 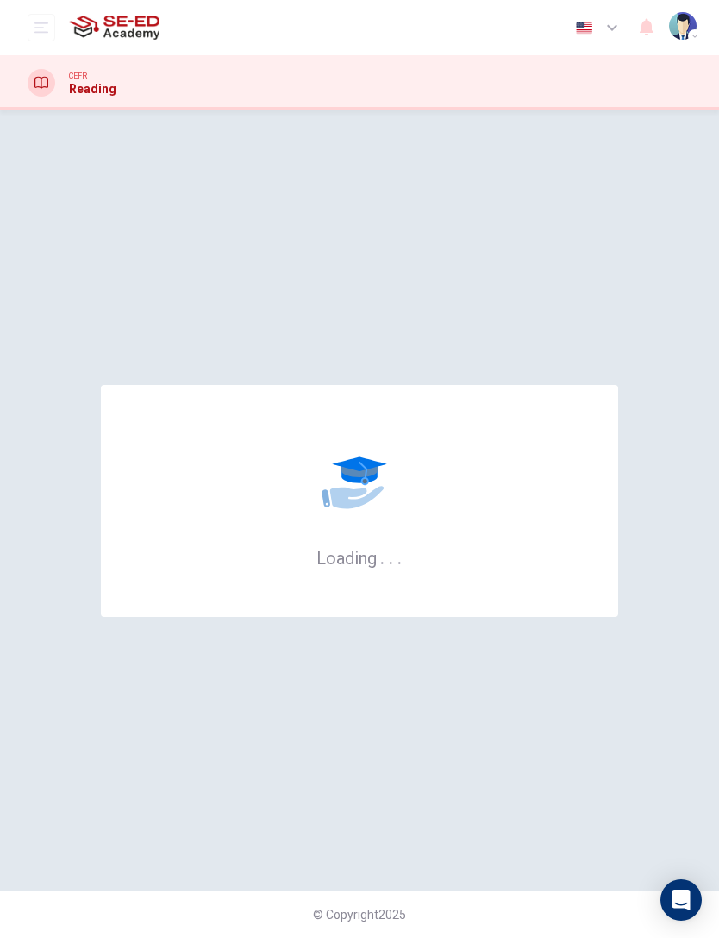 I want to click on span: © Copyright 2025, so click(x=360, y=914).